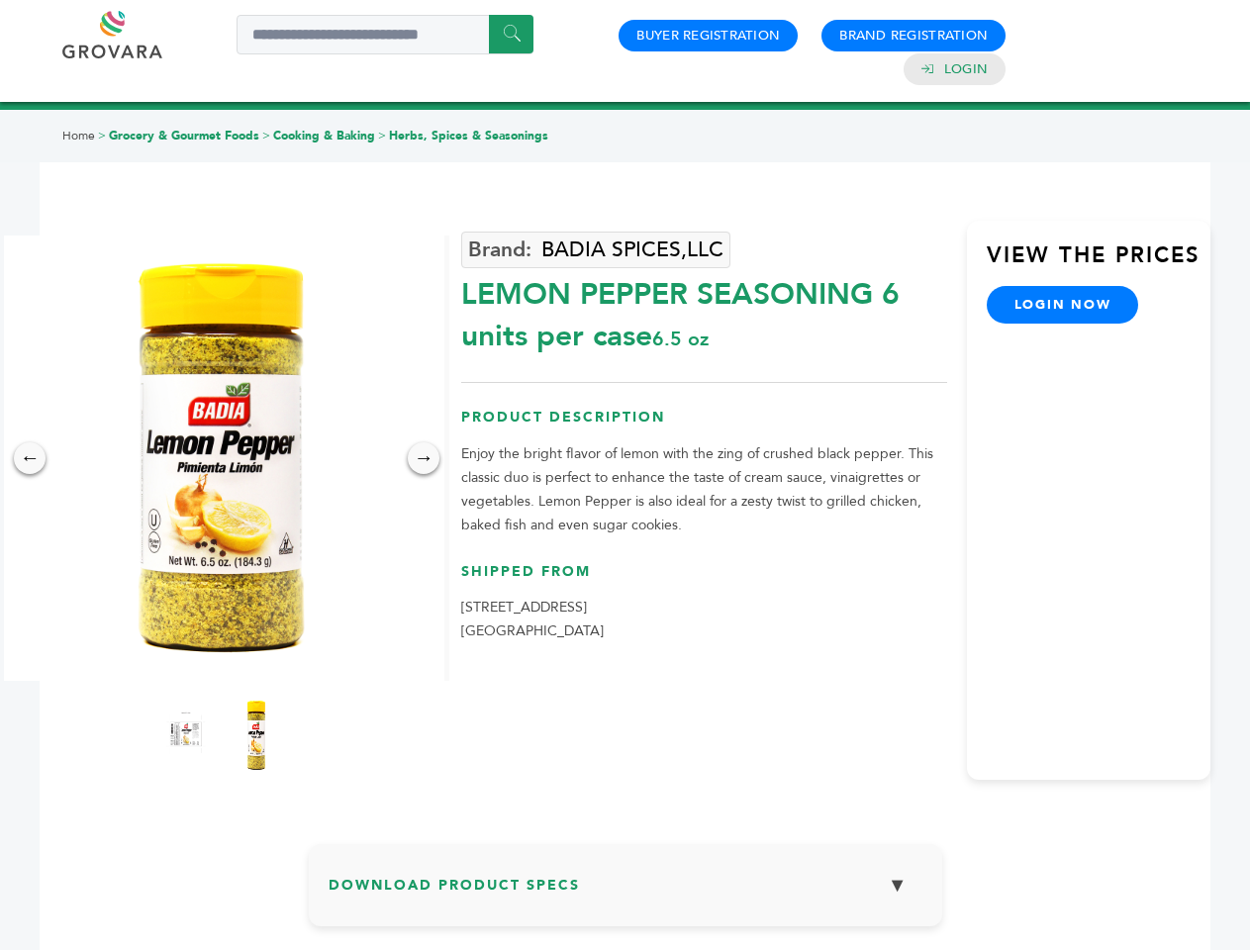 This screenshot has width=1250, height=950. Describe the element at coordinates (256, 735) in the screenshot. I see `img: LEMON PEPPER SEASONING 6 units per case 6.5 oz` at that location.